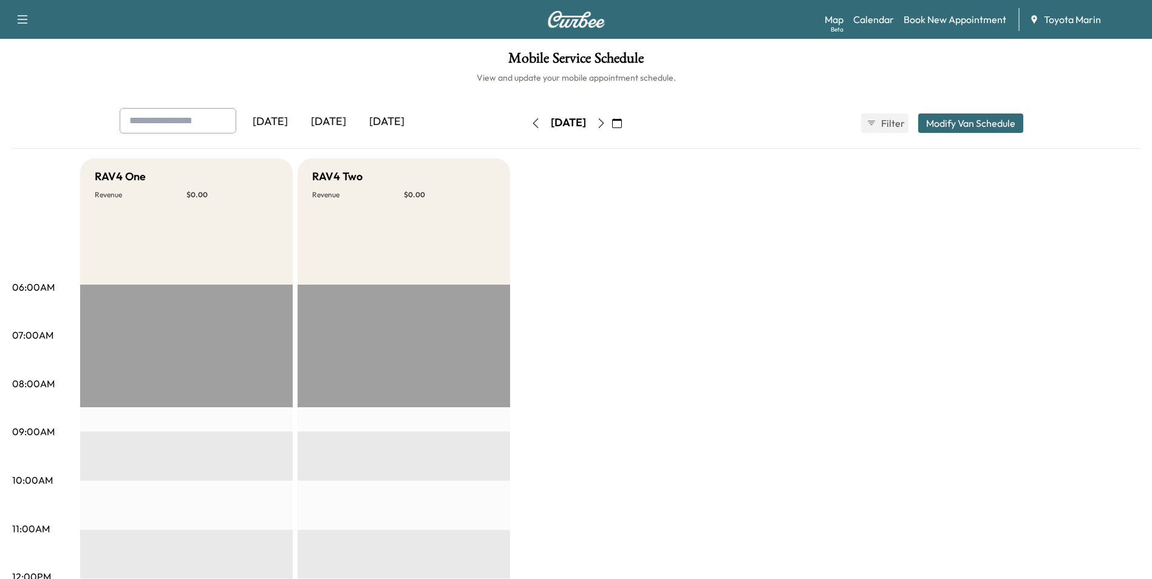  Describe the element at coordinates (892, 123) in the screenshot. I see `span: Filter` at that location.